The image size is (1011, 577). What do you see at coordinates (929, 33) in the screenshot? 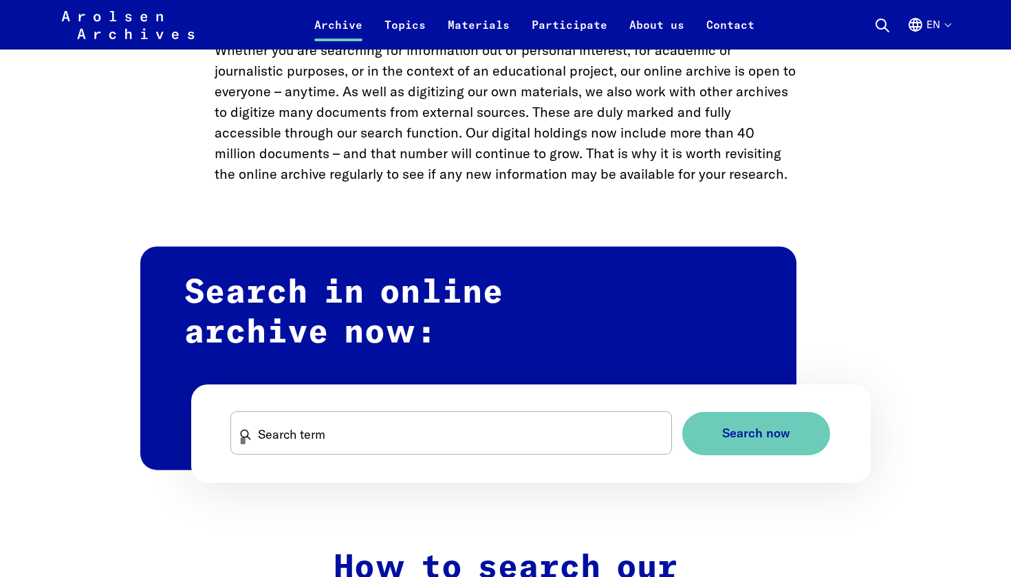
I see `button: English, language selection` at bounding box center [929, 33].